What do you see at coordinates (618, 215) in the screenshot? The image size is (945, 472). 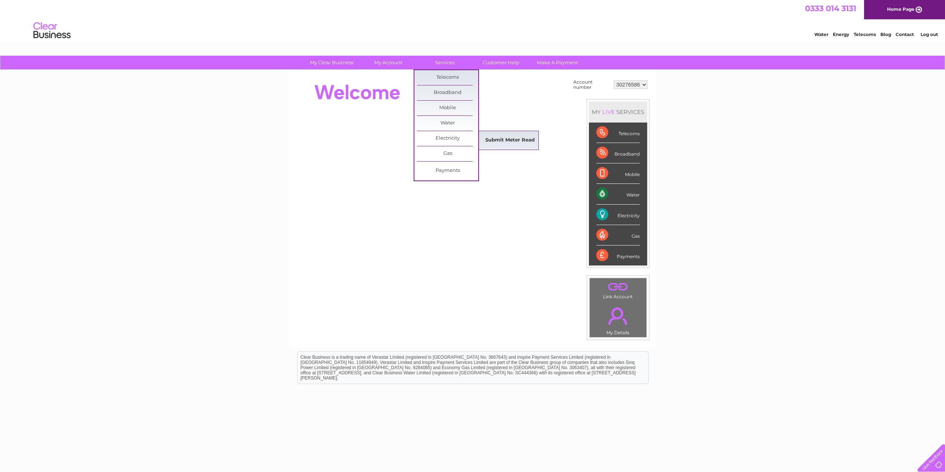 I see `div: Electricity` at bounding box center [618, 215].